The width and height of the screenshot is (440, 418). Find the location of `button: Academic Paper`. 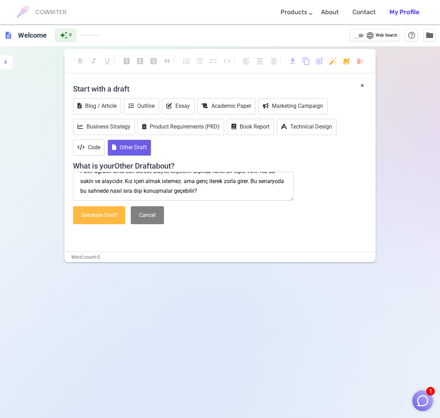

button: Academic Paper is located at coordinates (226, 106).